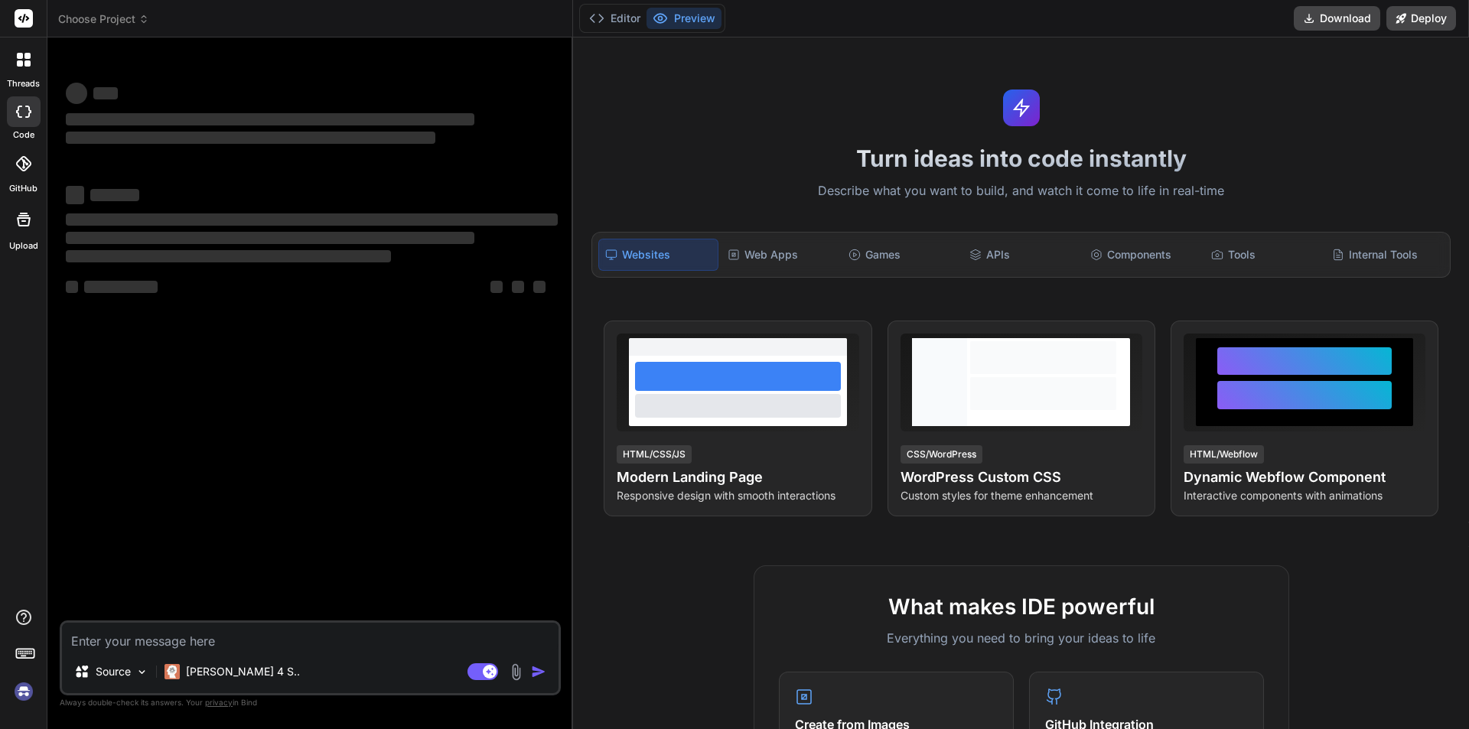  Describe the element at coordinates (780, 255) in the screenshot. I see `div: Web Apps` at that location.